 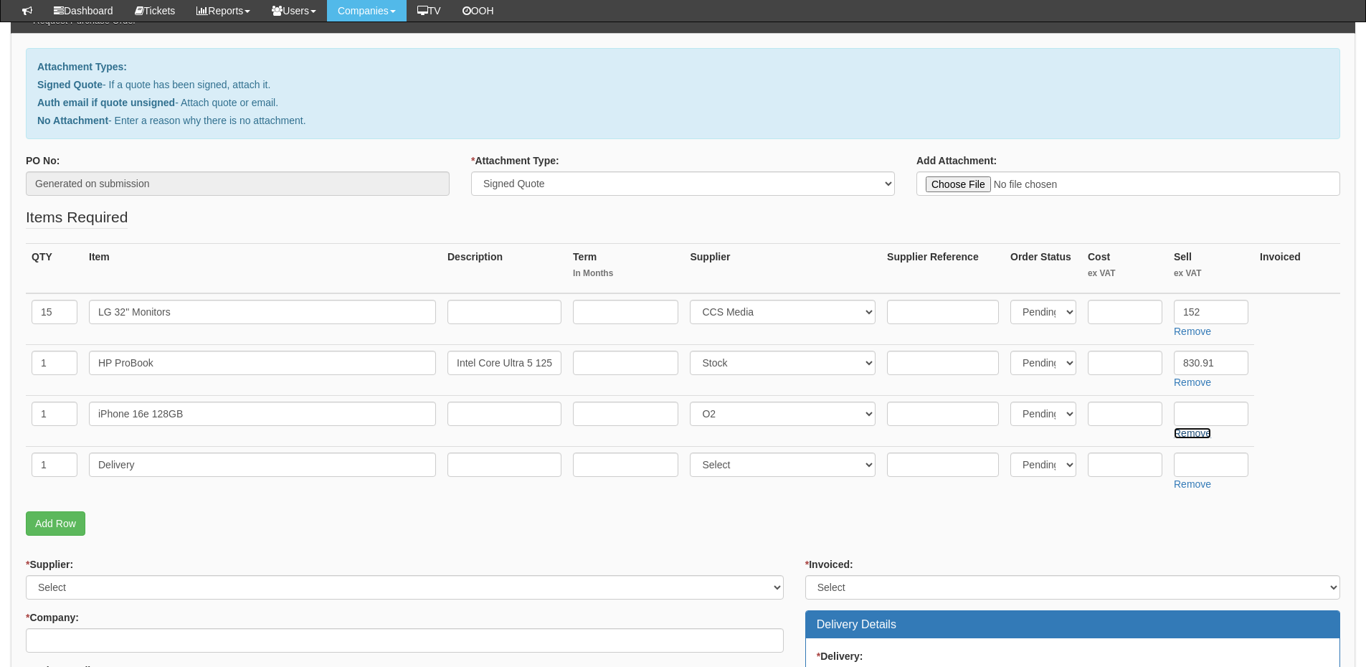 What do you see at coordinates (42, 161) in the screenshot?
I see `label: PO No:` at bounding box center [42, 161].